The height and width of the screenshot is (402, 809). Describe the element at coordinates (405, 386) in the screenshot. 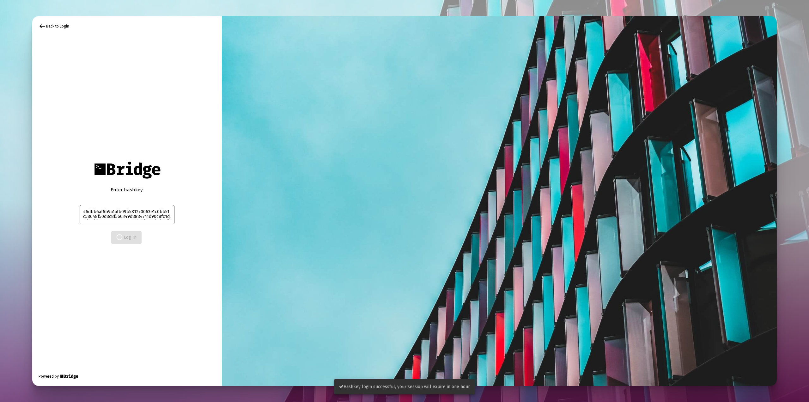

I see `span: Hashkey login successful, your session will expire in one hour` at that location.